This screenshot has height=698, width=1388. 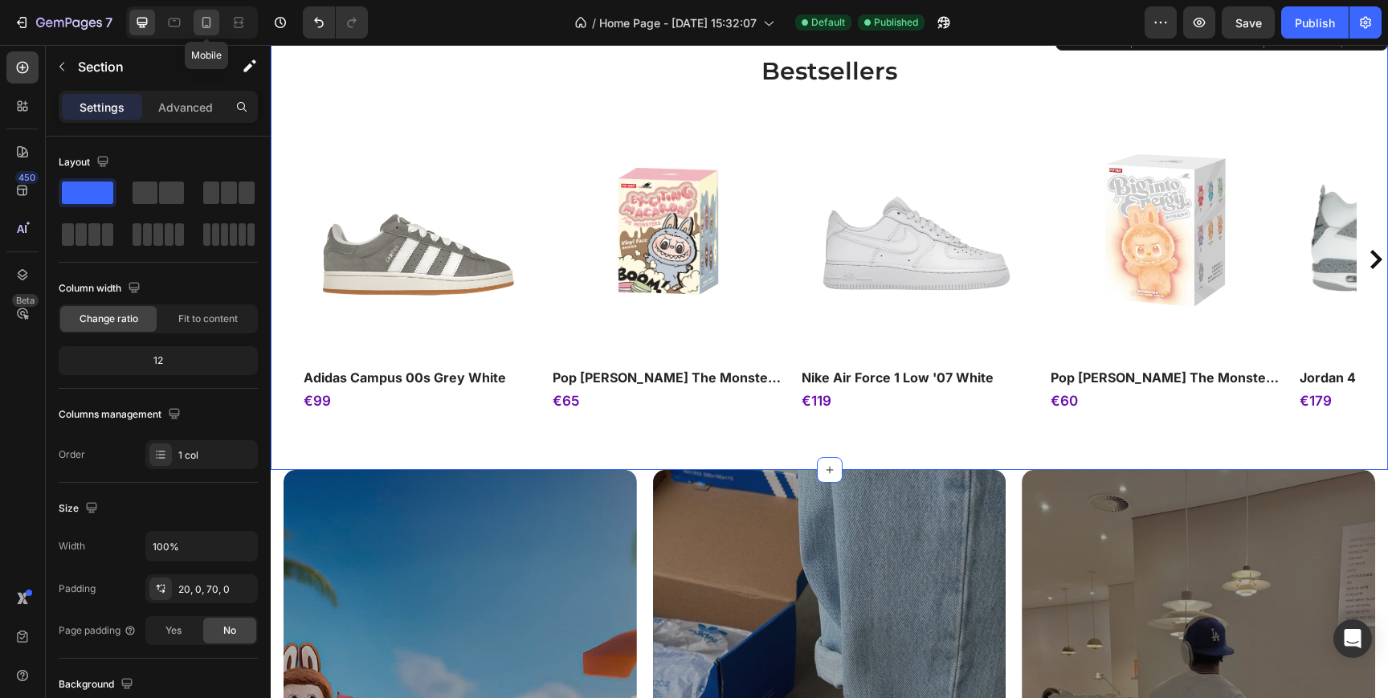 I want to click on div: €99, so click(x=148, y=356).